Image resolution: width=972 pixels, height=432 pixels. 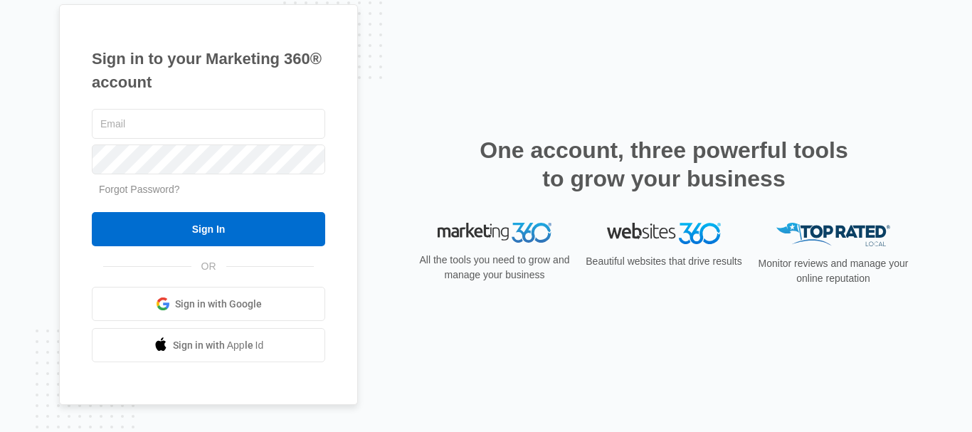 I want to click on p: Monitor reviews and manage your online reputation, so click(x=833, y=271).